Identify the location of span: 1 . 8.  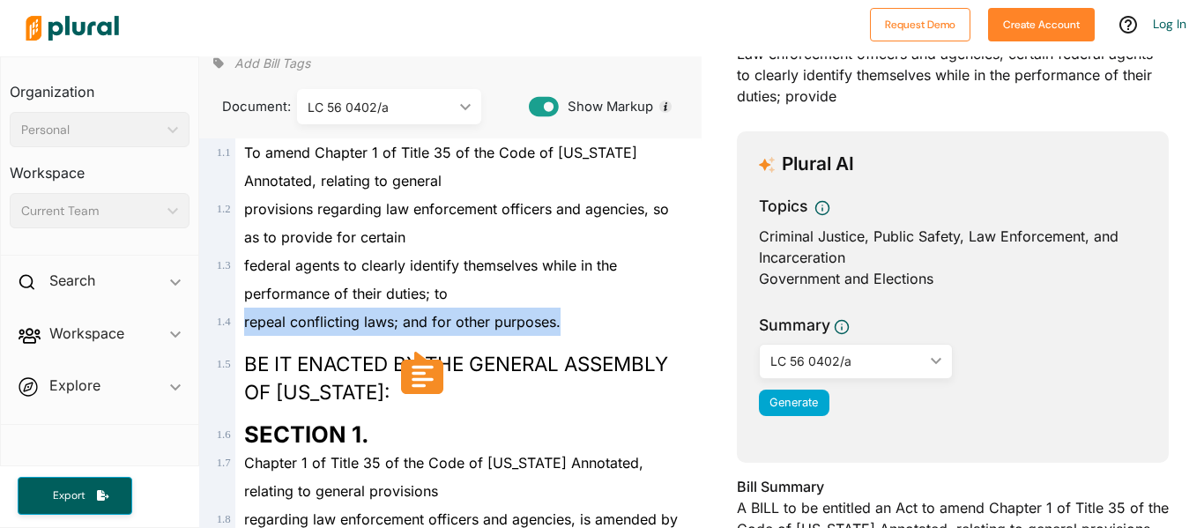
(224, 519).